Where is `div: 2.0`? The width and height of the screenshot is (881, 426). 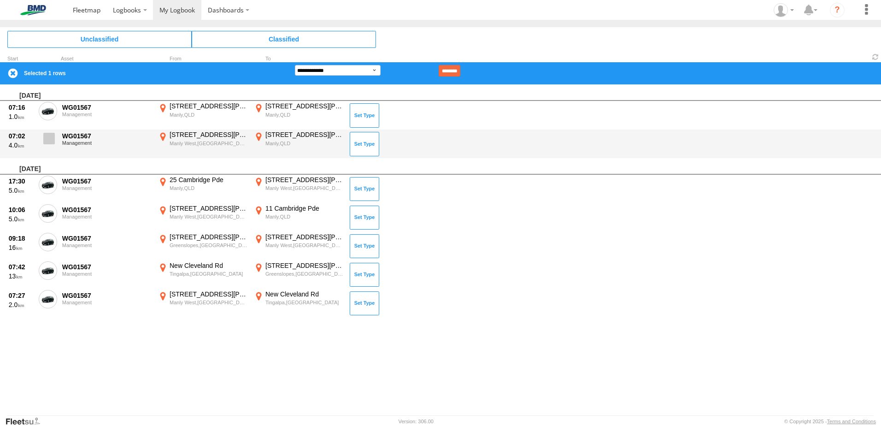
div: 2.0 is located at coordinates (21, 304).